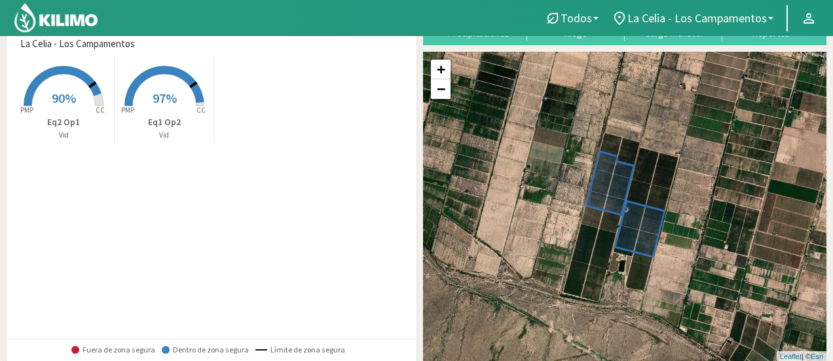 The image size is (833, 361). Describe the element at coordinates (113, 350) in the screenshot. I see `span: Fuera de zona segura` at that location.